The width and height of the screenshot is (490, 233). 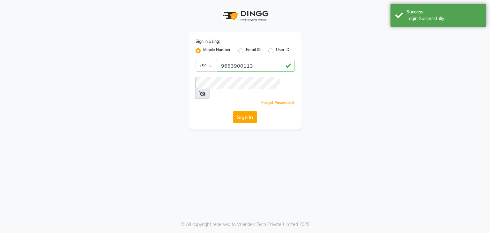 I want to click on div: Success, so click(x=443, y=12).